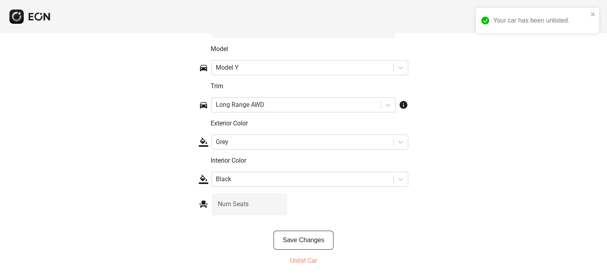 This screenshot has height=275, width=607. What do you see at coordinates (541, 21) in the screenshot?
I see `div: Your car has been unlisted.` at bounding box center [541, 21].